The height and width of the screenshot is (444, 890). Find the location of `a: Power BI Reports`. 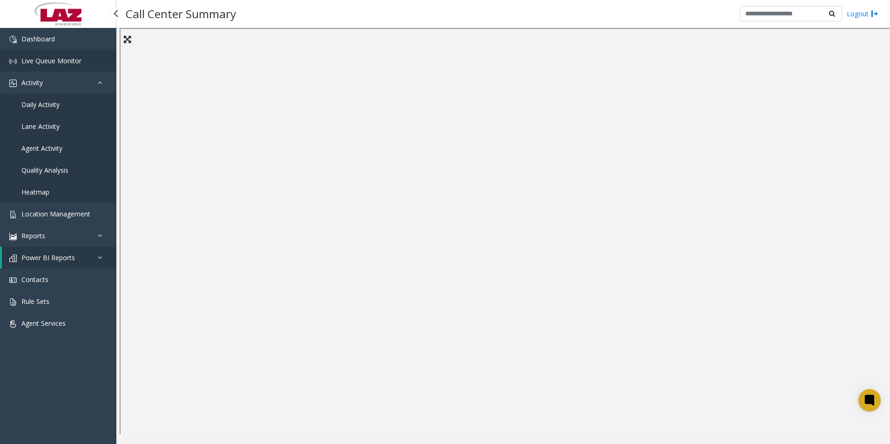

a: Power BI Reports is located at coordinates (59, 258).